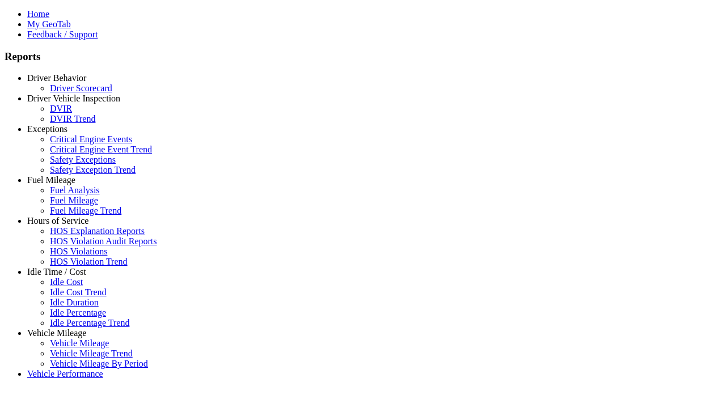 This screenshot has width=726, height=408. What do you see at coordinates (75, 190) in the screenshot?
I see `a: Fuel Analysis` at bounding box center [75, 190].